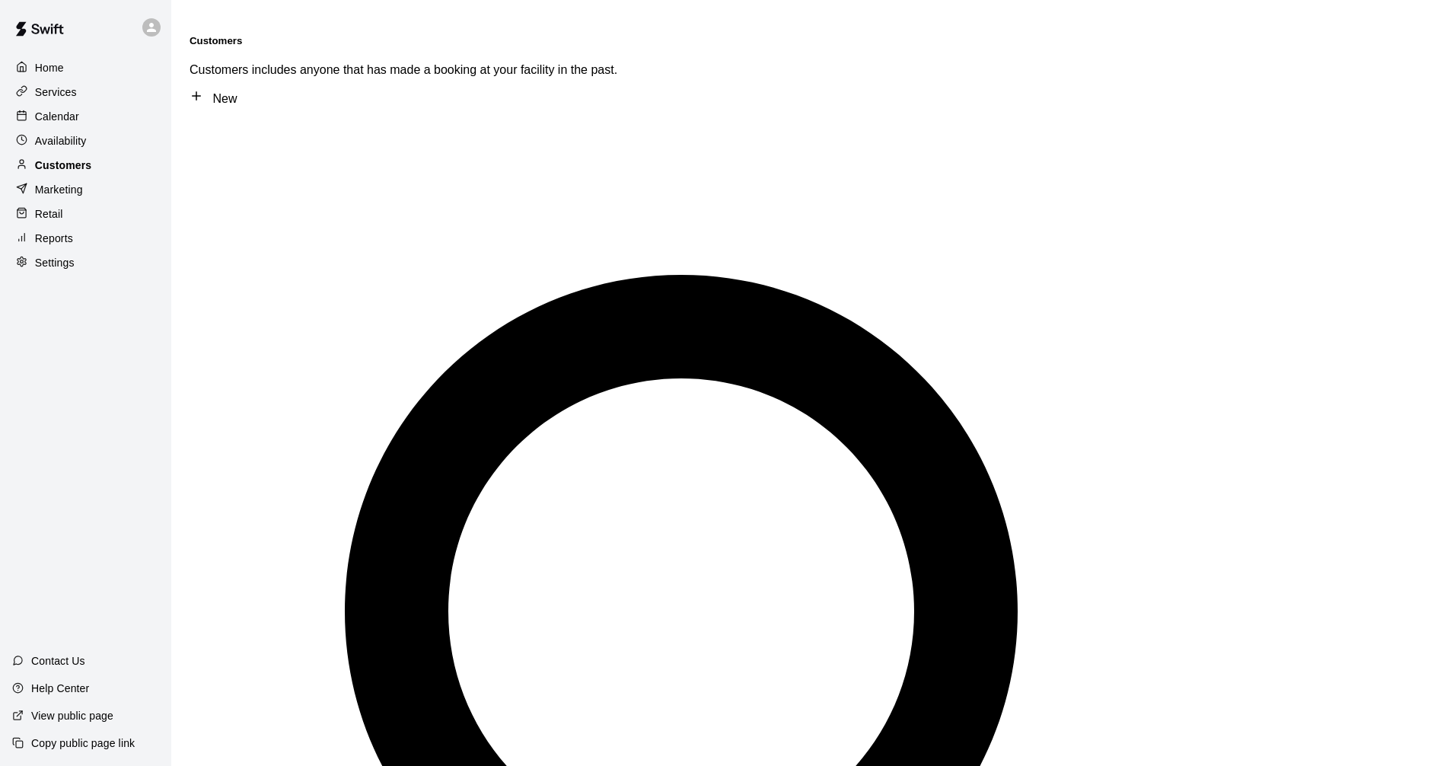 This screenshot has width=1450, height=766. What do you see at coordinates (85, 141) in the screenshot?
I see `a: Availability` at bounding box center [85, 141].